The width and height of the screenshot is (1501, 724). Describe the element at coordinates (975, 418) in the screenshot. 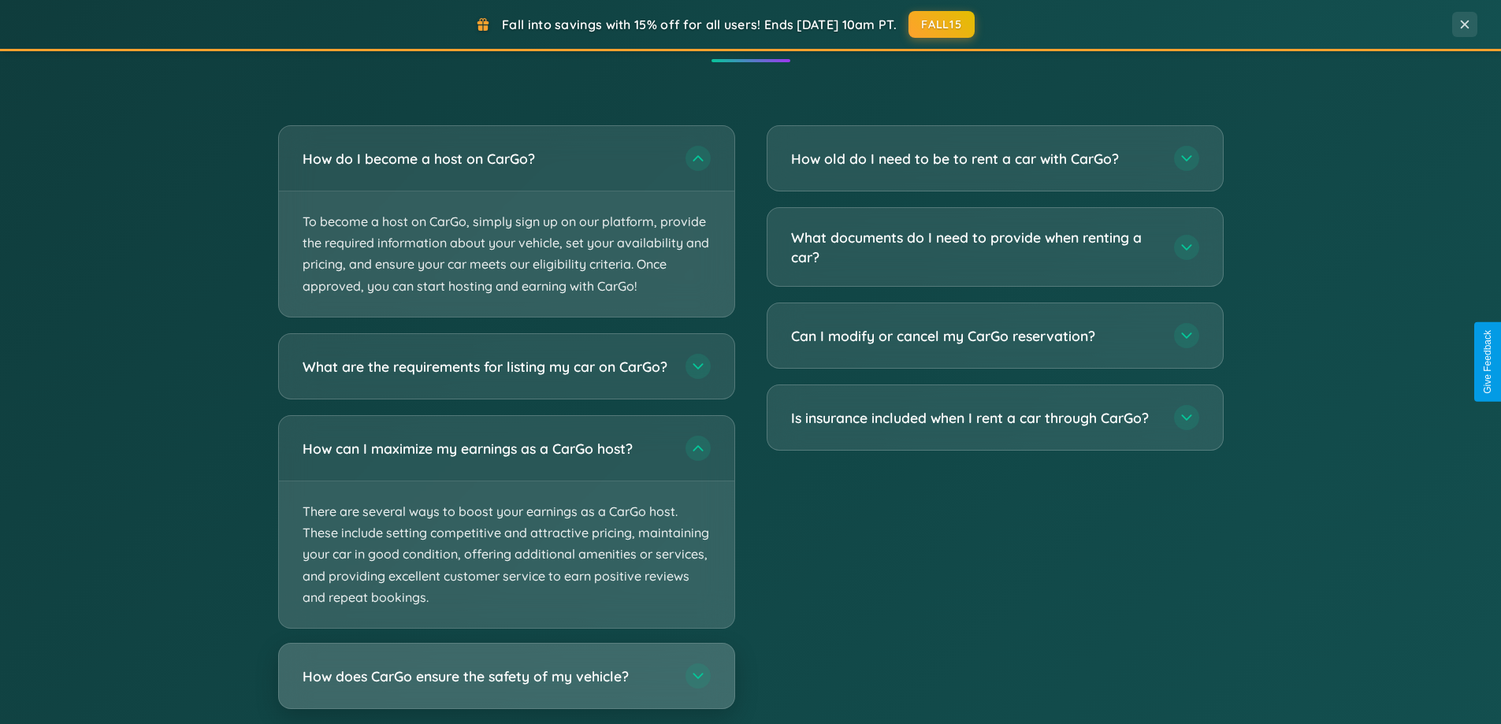

I see `h3: Is insurance included when I rent a car through CarGo?` at that location.